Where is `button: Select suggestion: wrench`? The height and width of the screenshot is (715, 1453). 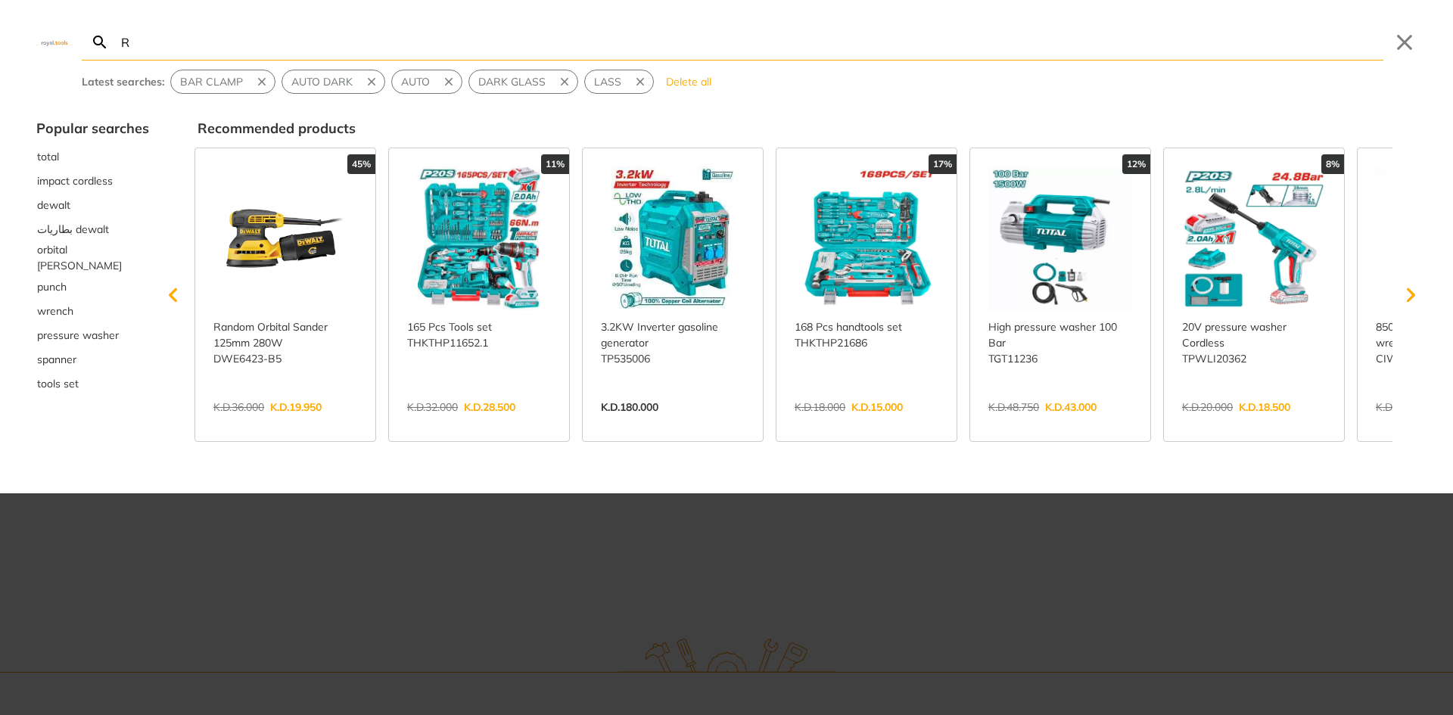
button: Select suggestion: wrench is located at coordinates (92, 311).